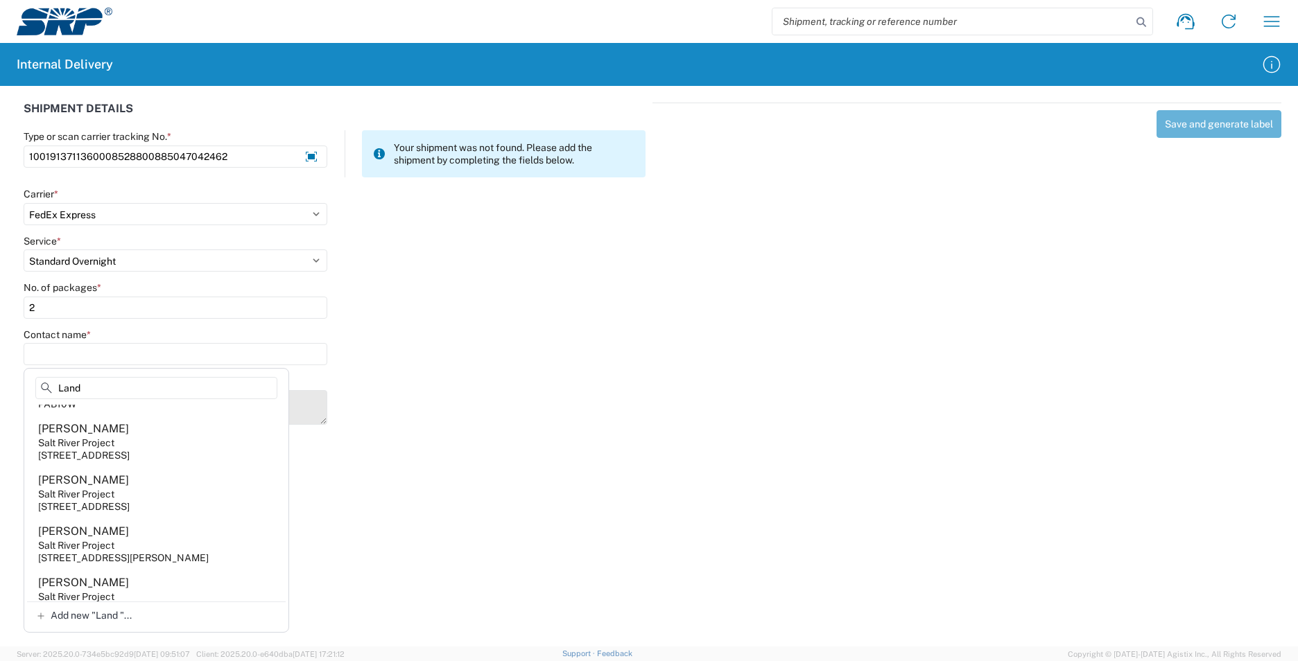  I want to click on label: Carrier, so click(41, 194).